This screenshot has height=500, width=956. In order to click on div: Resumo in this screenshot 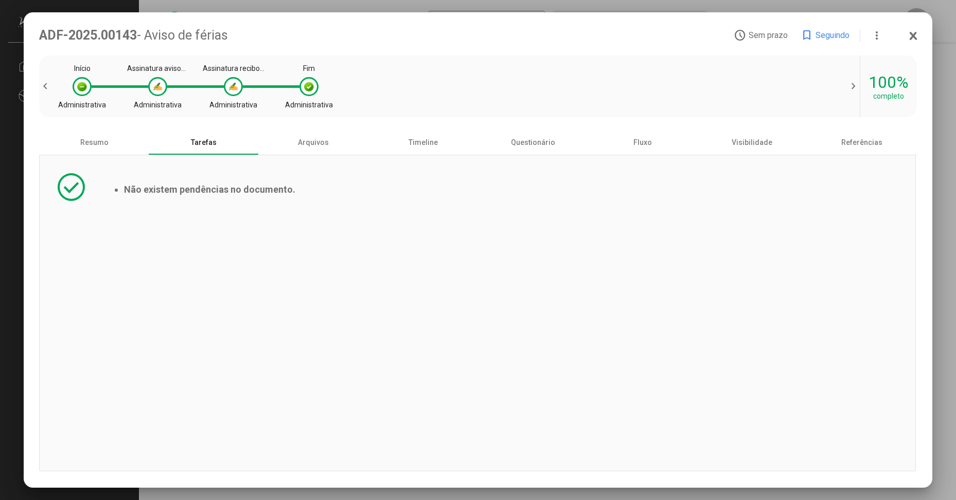, I will do `click(94, 142)`.